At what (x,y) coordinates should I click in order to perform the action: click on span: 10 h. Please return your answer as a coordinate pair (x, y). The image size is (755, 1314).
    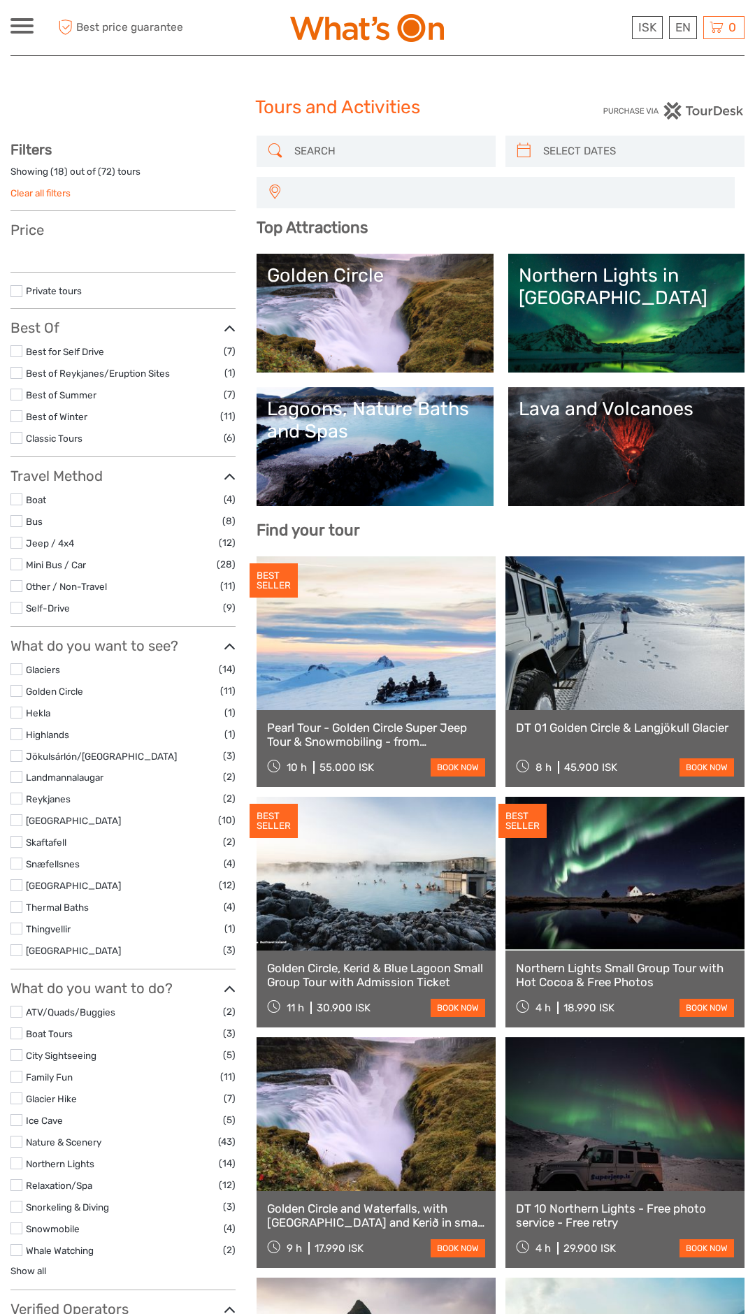
    Looking at the image, I should click on (296, 768).